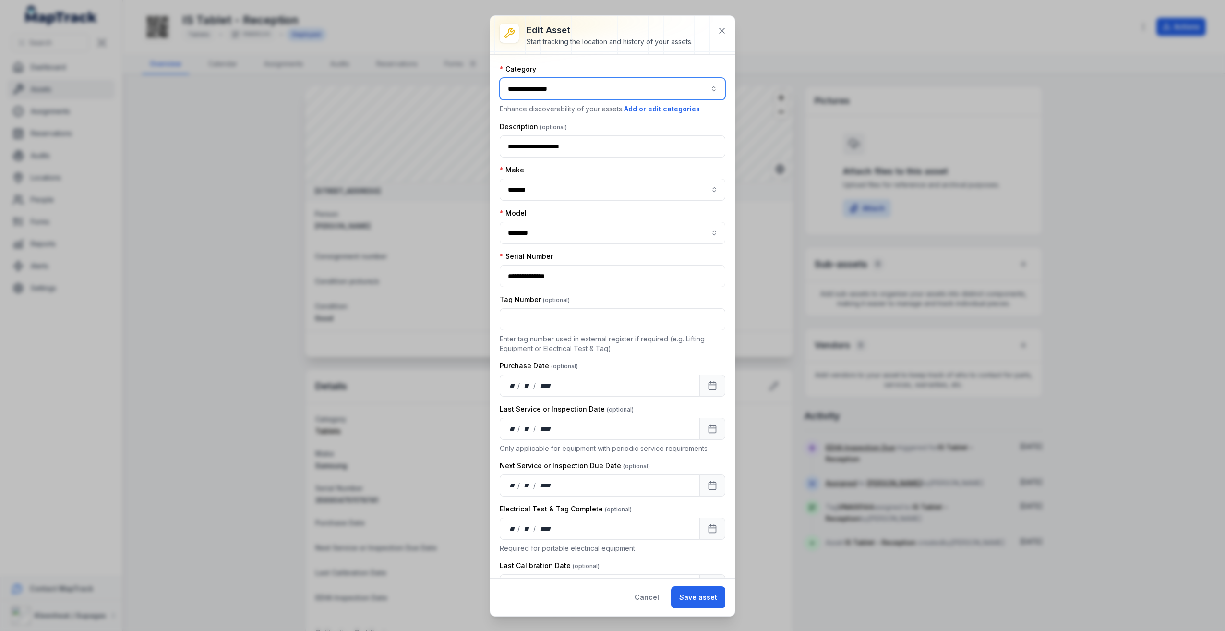  What do you see at coordinates (526, 256) in the screenshot?
I see `label: Serial Number` at bounding box center [526, 256].